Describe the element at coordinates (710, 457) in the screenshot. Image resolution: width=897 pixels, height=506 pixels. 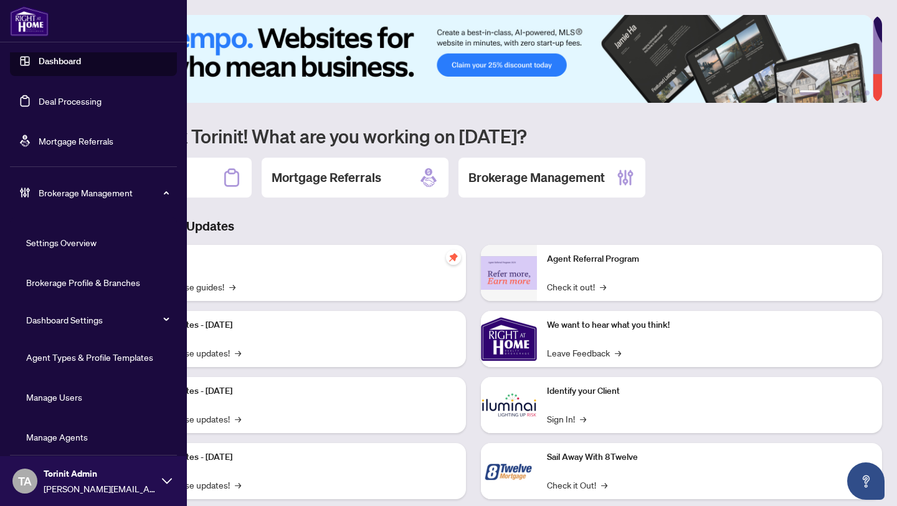
I see `p: Sail Away With 8Twelve` at that location.